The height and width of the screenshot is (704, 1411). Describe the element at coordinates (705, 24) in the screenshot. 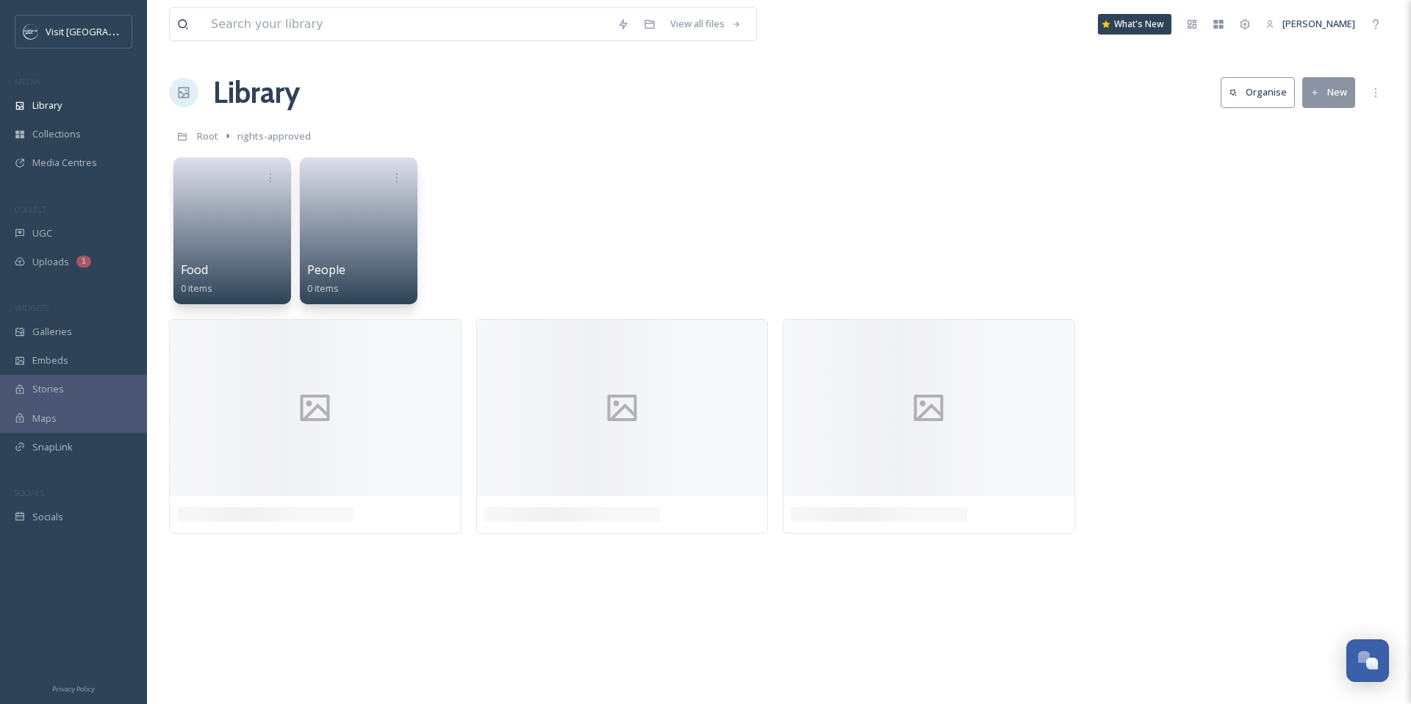

I see `div: View all files` at that location.